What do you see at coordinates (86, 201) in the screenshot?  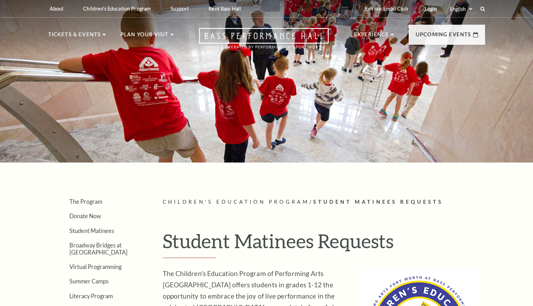 I see `a: The Program` at bounding box center [86, 201].